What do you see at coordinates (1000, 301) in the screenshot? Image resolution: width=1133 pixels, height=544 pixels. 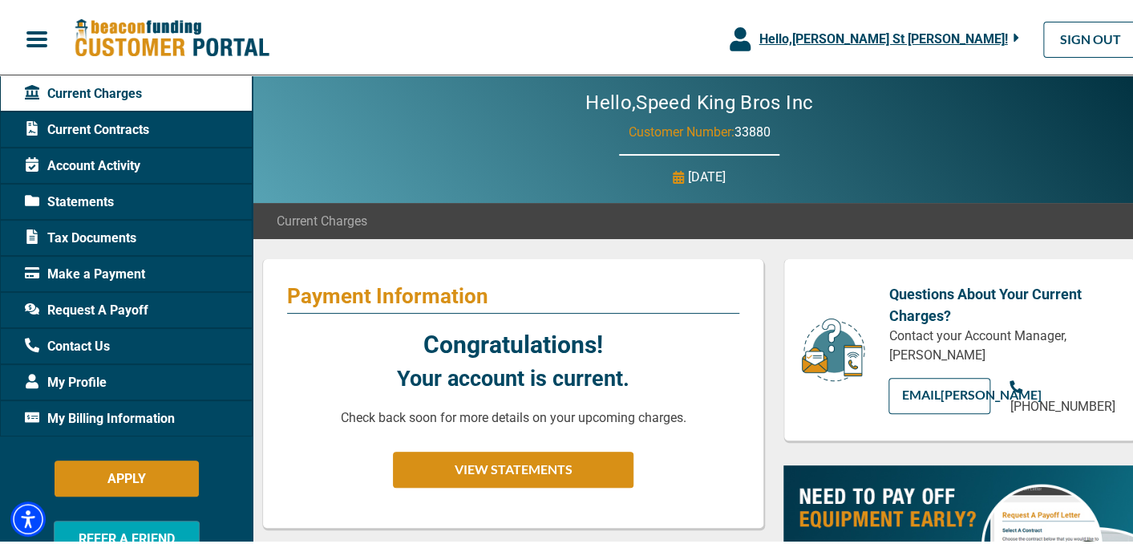 I see `p: Questions About Your Current Charges?` at bounding box center [1000, 301].